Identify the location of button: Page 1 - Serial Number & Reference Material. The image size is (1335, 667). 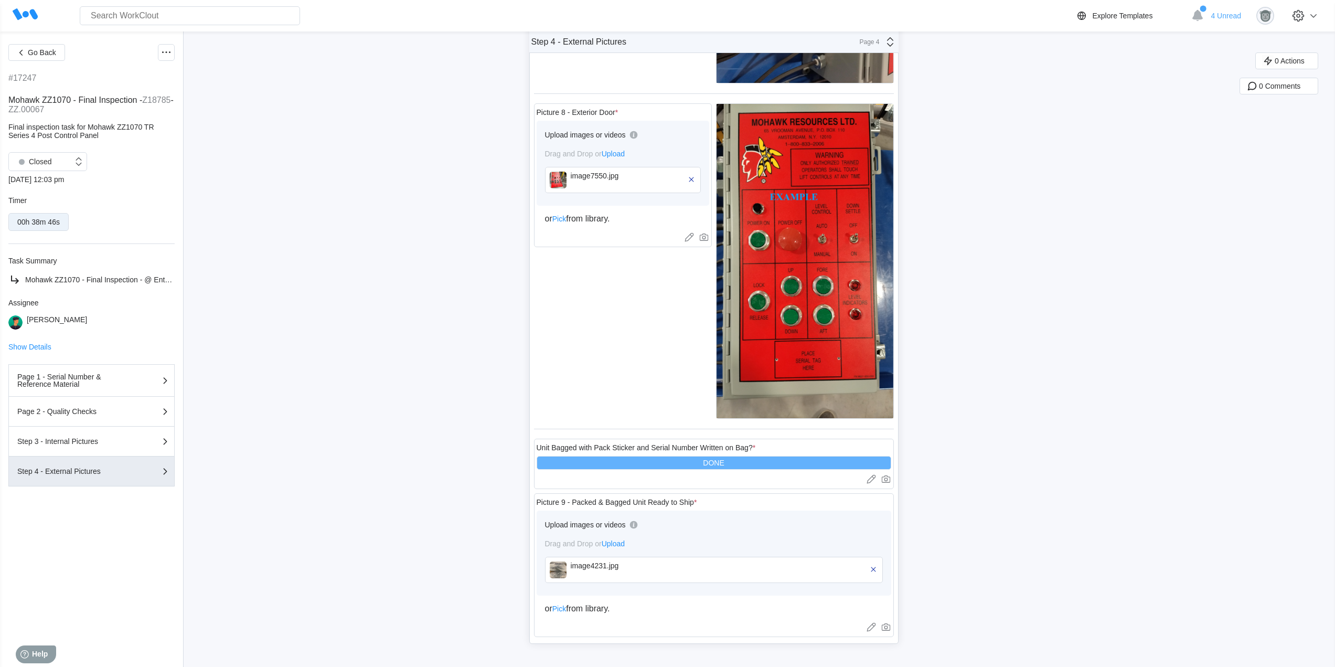
(91, 380).